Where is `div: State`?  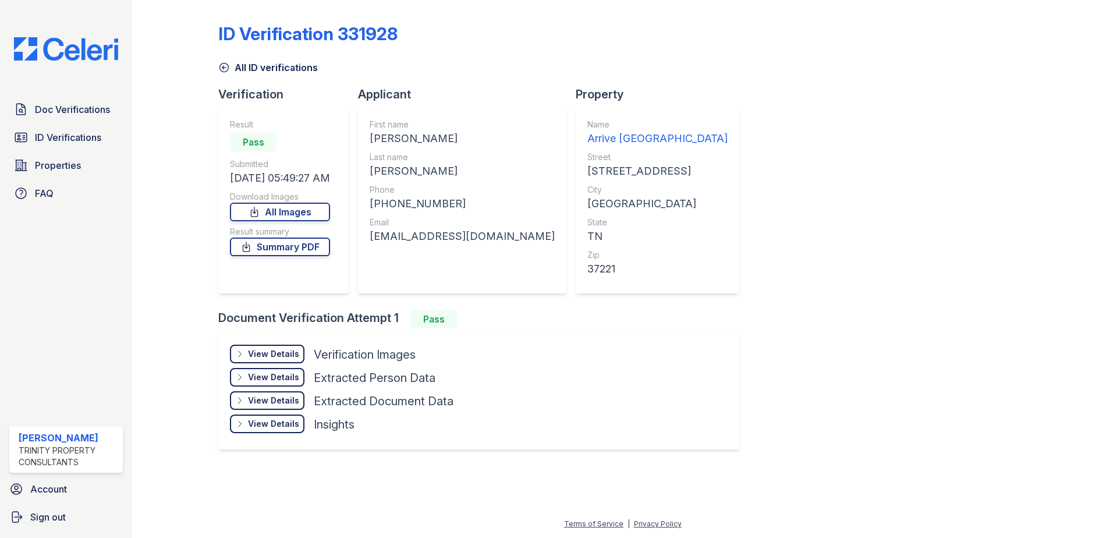
div: State is located at coordinates (657, 222).